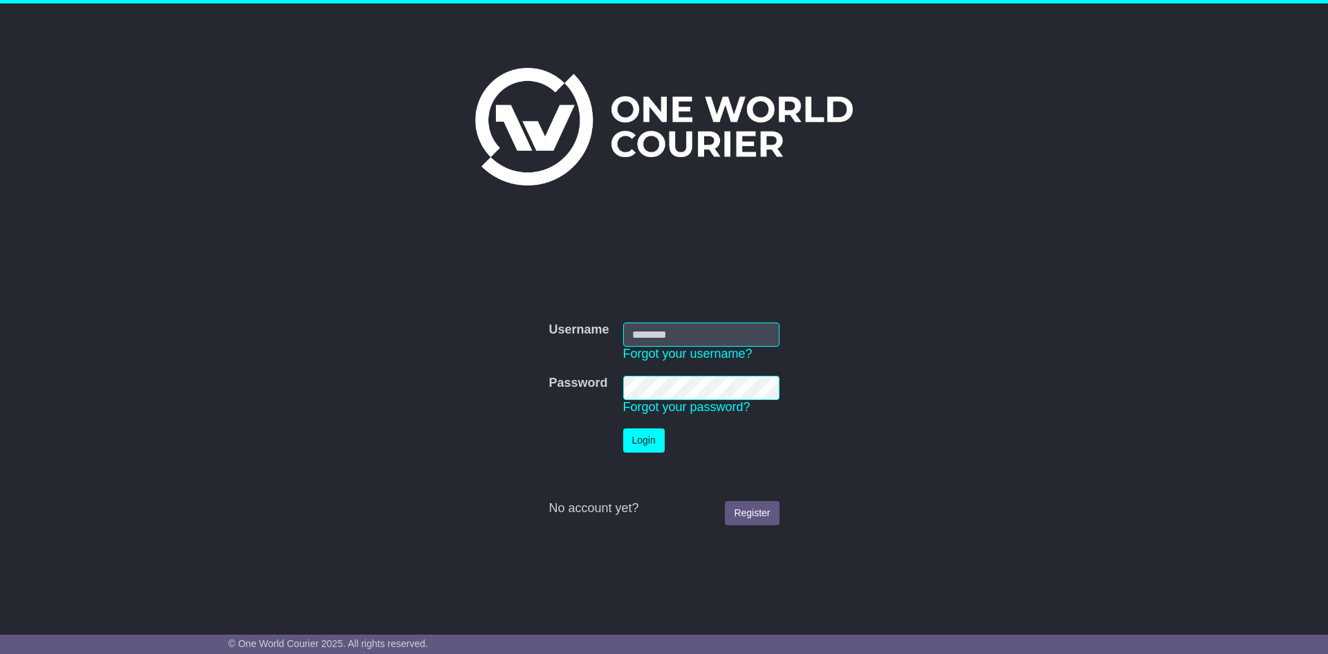  I want to click on div: No account yet?, so click(664, 509).